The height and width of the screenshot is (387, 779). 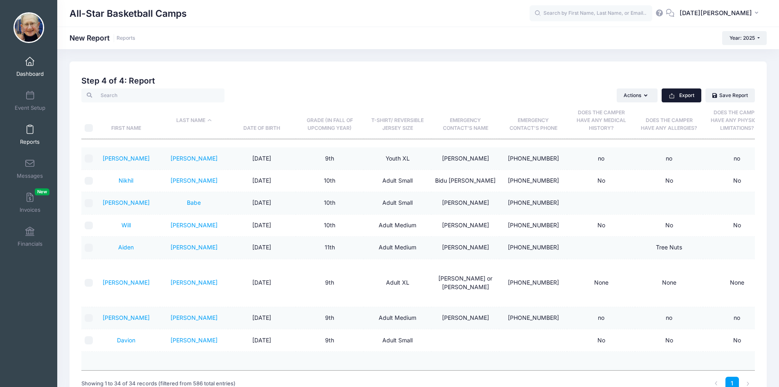 I want to click on span: Year: 2025, so click(x=743, y=38).